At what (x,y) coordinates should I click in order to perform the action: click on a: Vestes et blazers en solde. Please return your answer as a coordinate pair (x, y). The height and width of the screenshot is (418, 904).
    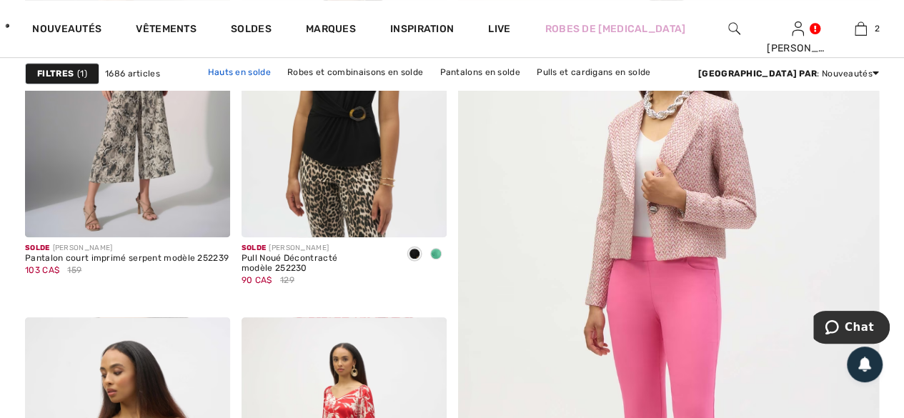
    Looking at the image, I should click on (314, 91).